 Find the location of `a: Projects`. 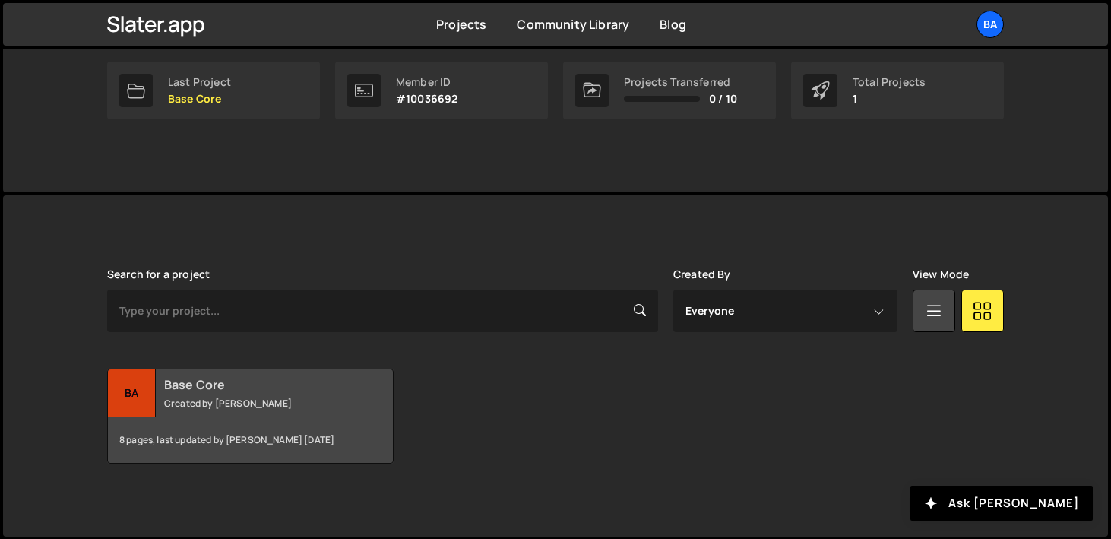

a: Projects is located at coordinates (461, 24).